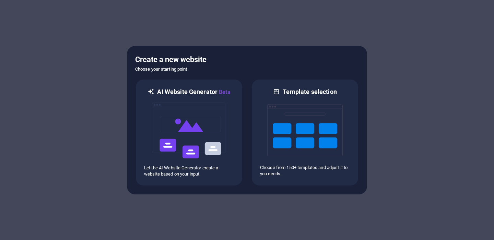 This screenshot has height=240, width=494. I want to click on h6: Template selection, so click(309, 92).